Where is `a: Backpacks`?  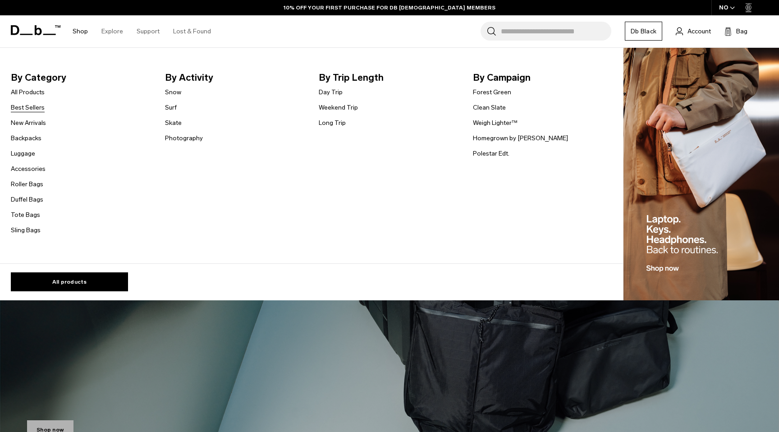 a: Backpacks is located at coordinates (26, 138).